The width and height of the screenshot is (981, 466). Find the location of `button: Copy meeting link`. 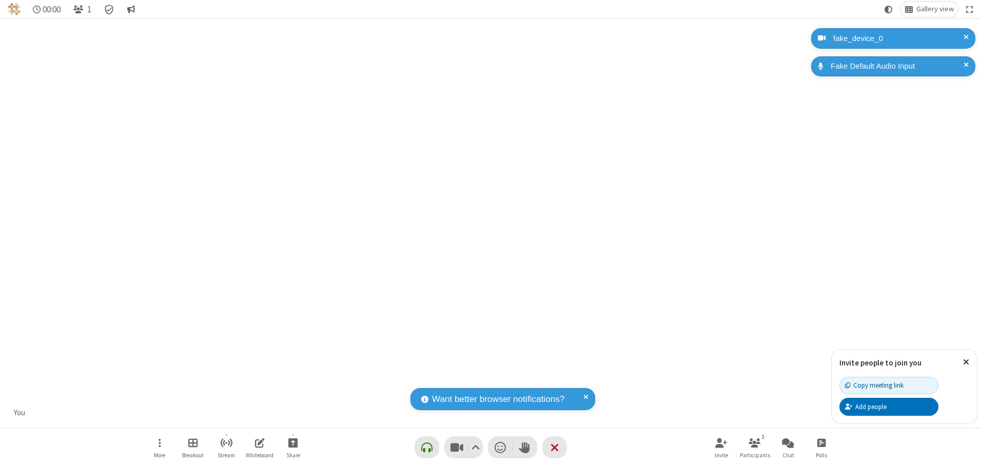

button: Copy meeting link is located at coordinates (889, 386).